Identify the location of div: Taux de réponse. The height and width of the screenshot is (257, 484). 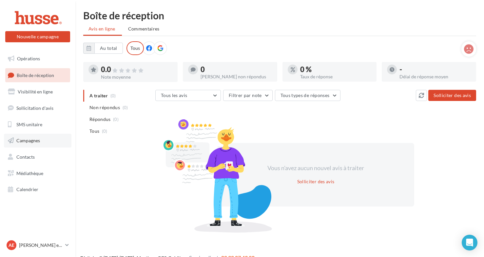
(336, 77).